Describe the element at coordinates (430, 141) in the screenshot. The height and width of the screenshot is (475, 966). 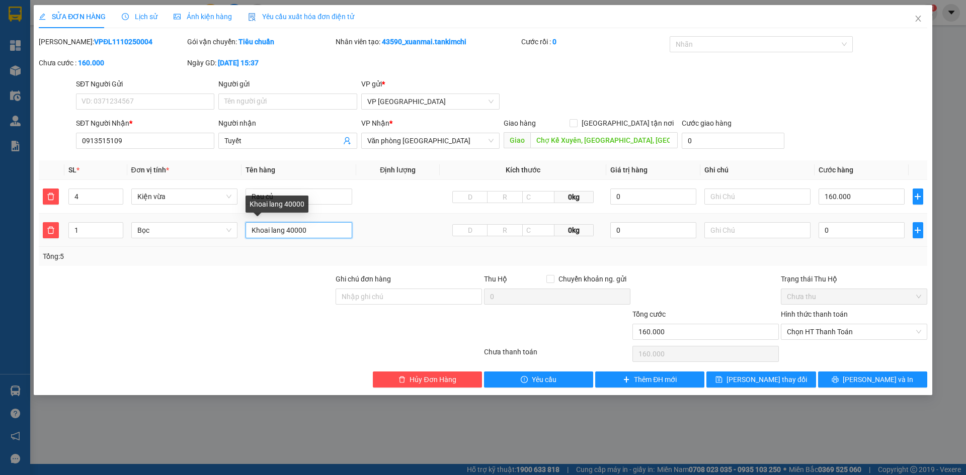
I see `span: Văn phòng Đà Nẵng` at that location.